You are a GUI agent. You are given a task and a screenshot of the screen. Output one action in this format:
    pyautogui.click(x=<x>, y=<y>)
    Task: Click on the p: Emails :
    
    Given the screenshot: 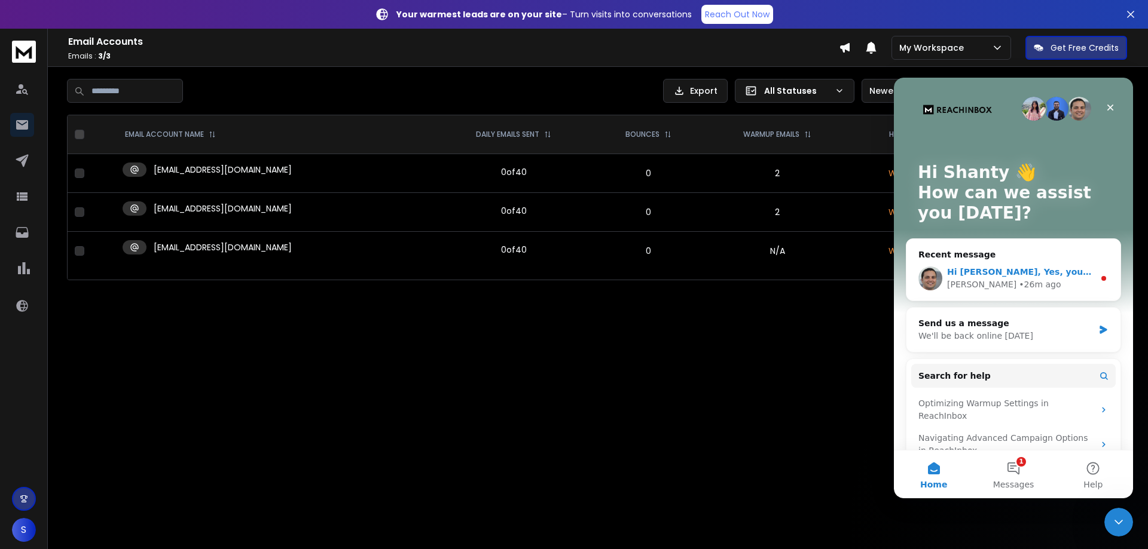 What is the action you would take?
    pyautogui.click(x=453, y=56)
    